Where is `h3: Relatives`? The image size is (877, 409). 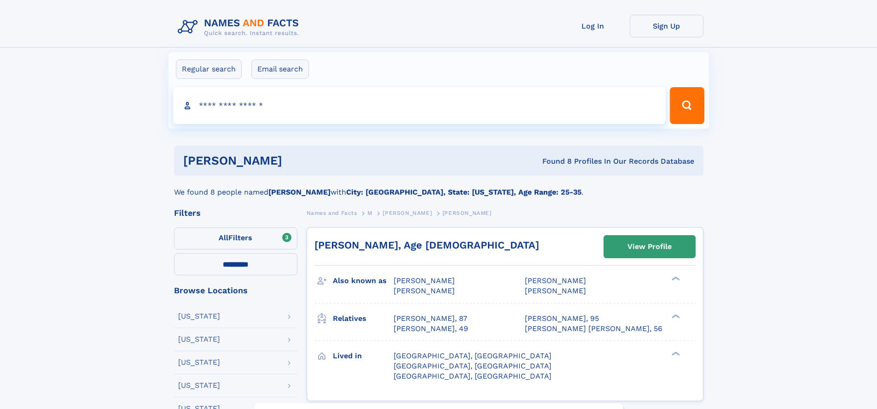
h3: Relatives is located at coordinates (363, 318).